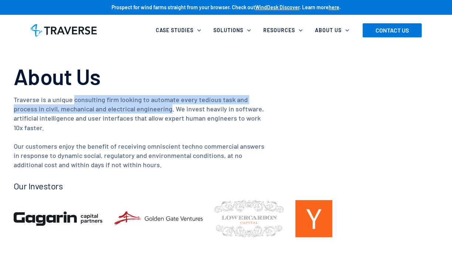  I want to click on a: here, so click(334, 7).